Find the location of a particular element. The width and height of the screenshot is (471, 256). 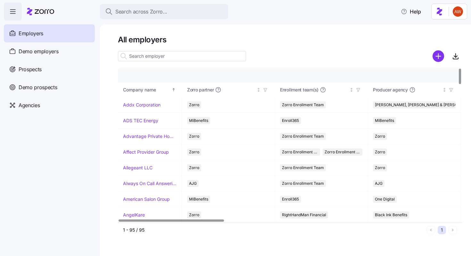

th: Company nameSorted ascending is located at coordinates (150, 90).